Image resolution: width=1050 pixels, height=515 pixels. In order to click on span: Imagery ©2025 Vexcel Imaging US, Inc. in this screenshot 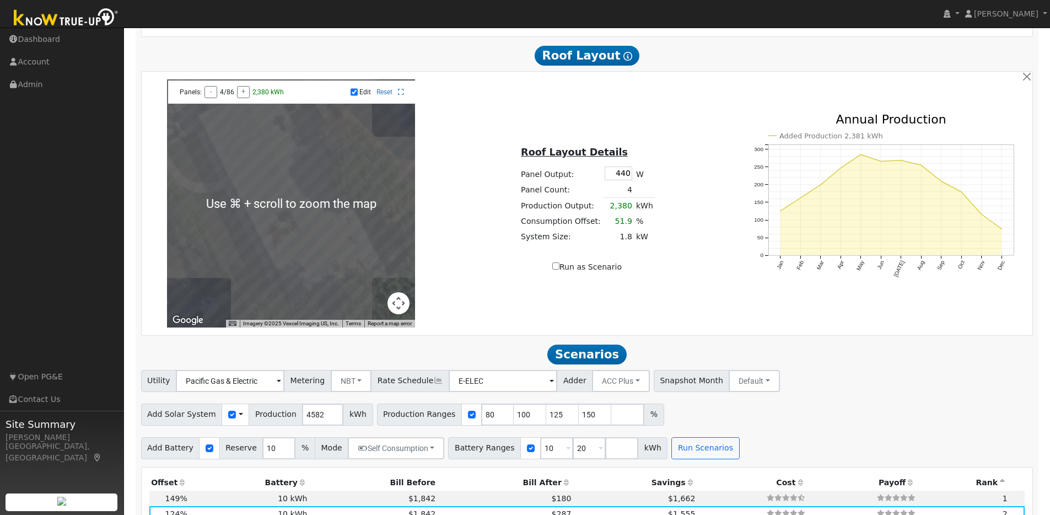, I will do `click(291, 323)`.